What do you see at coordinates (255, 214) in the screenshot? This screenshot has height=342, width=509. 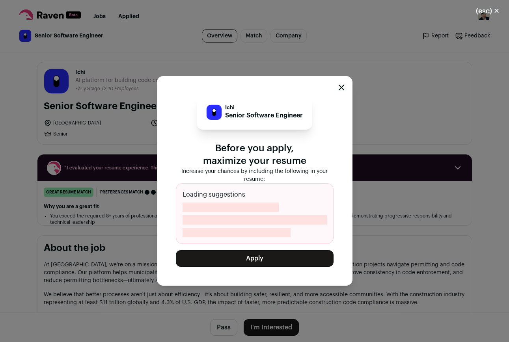 I see `div: Loading suggestions` at bounding box center [255, 214].